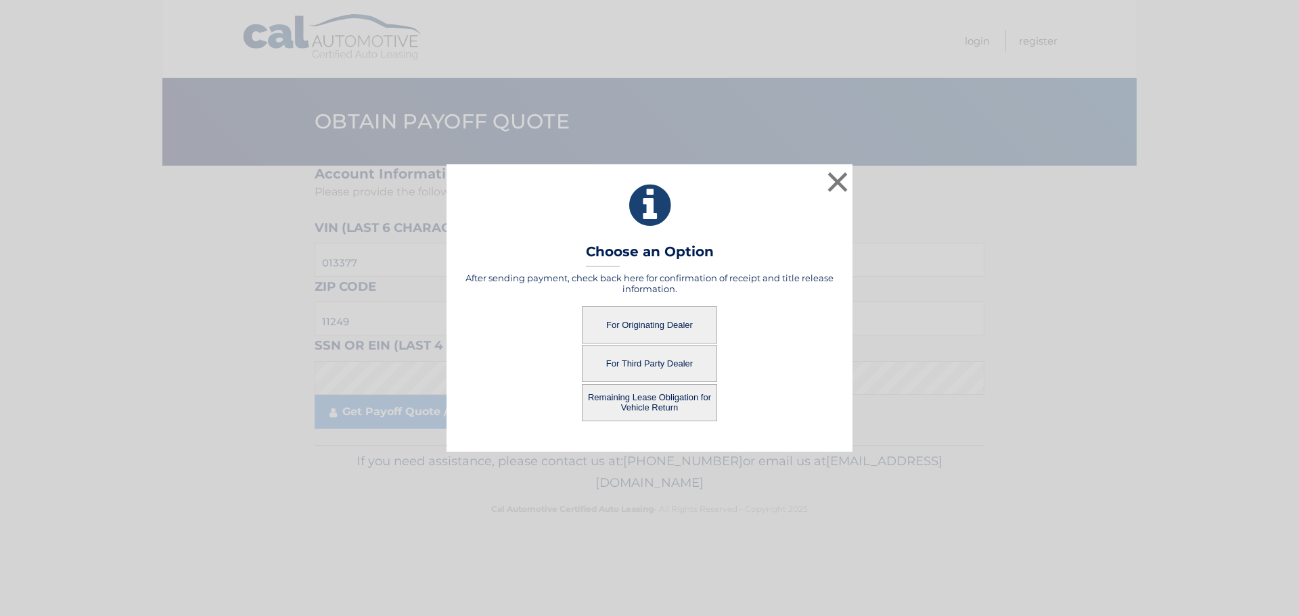 This screenshot has width=1299, height=616. What do you see at coordinates (649, 325) in the screenshot?
I see `button: For Originating Dealer` at bounding box center [649, 325].